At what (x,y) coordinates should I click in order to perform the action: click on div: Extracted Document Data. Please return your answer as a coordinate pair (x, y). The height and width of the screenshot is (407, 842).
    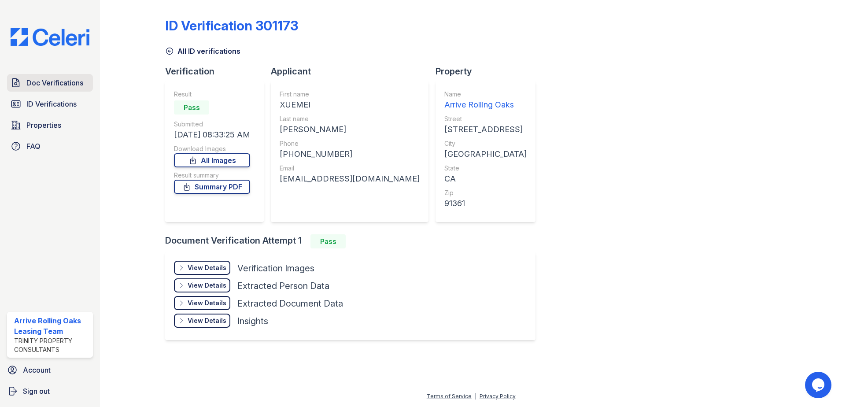
    Looking at the image, I should click on (290, 303).